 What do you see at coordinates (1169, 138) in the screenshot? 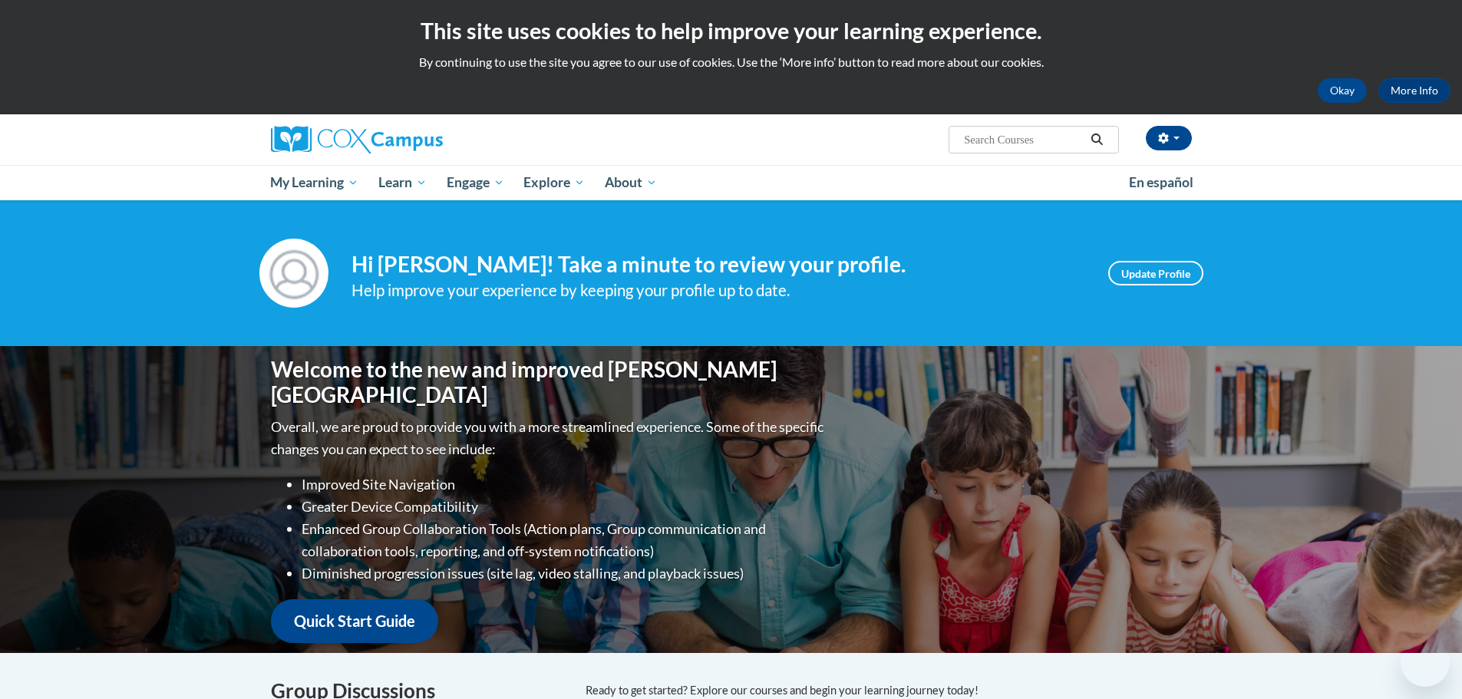
I see `button: Account Settings` at bounding box center [1169, 138].